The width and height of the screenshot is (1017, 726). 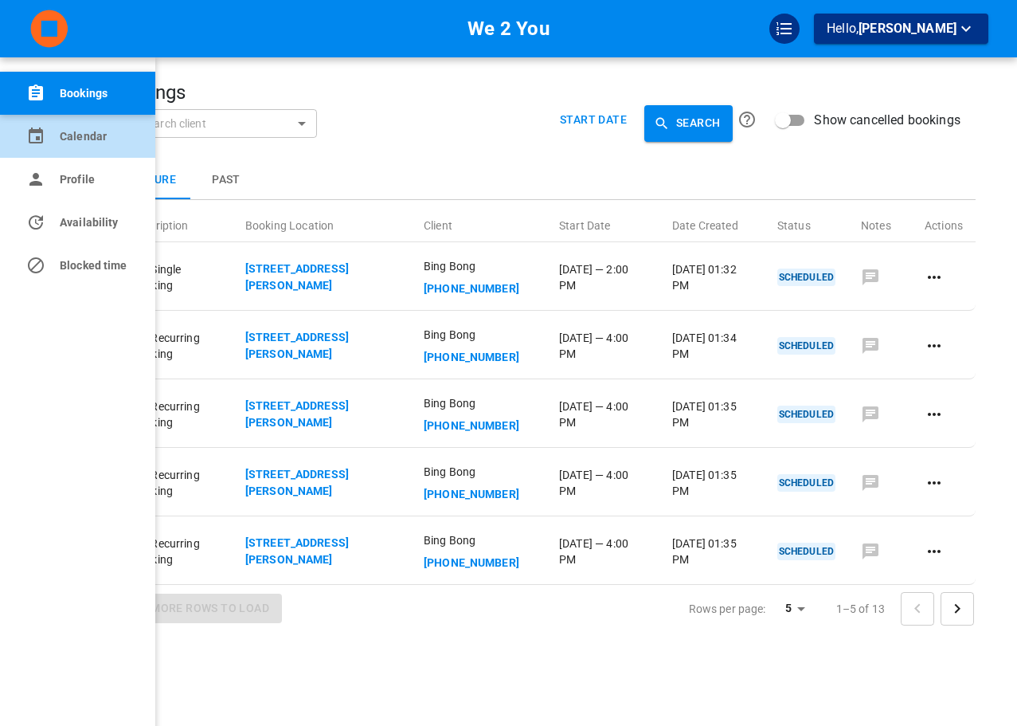 I want to click on button: Past, so click(x=226, y=180).